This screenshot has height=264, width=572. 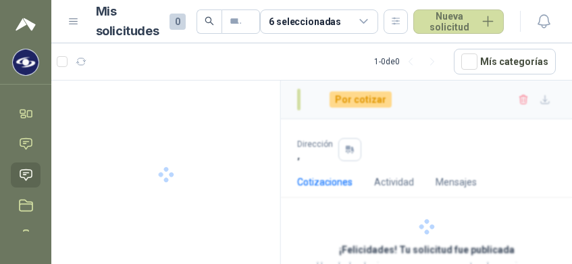 What do you see at coordinates (26, 24) in the screenshot?
I see `img: Logo peakr` at bounding box center [26, 24].